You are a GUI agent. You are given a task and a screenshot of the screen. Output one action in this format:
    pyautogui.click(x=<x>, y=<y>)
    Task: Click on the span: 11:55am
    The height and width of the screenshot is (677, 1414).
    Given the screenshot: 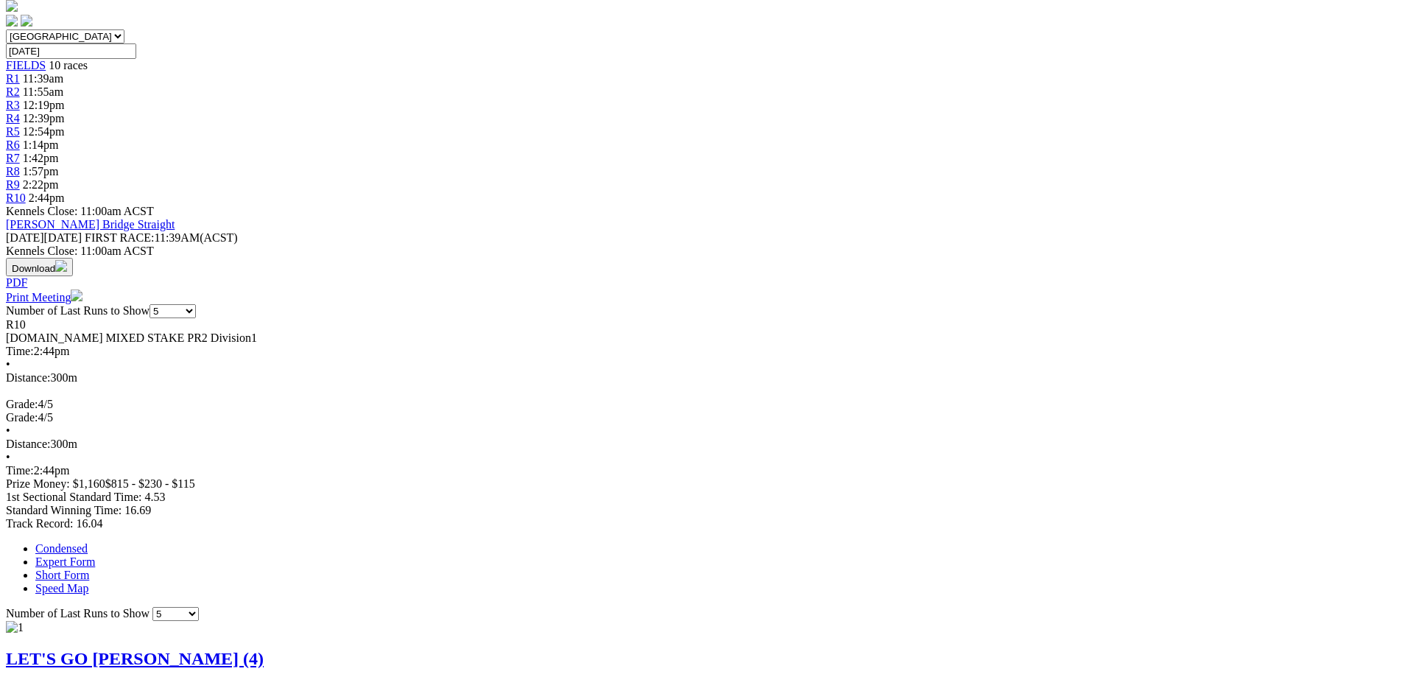 What is the action you would take?
    pyautogui.click(x=43, y=91)
    